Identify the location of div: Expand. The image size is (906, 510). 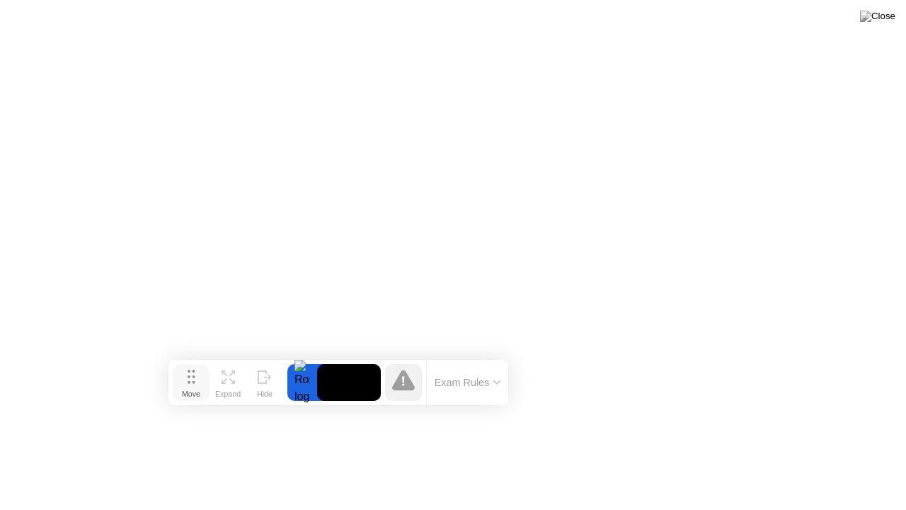
(228, 394).